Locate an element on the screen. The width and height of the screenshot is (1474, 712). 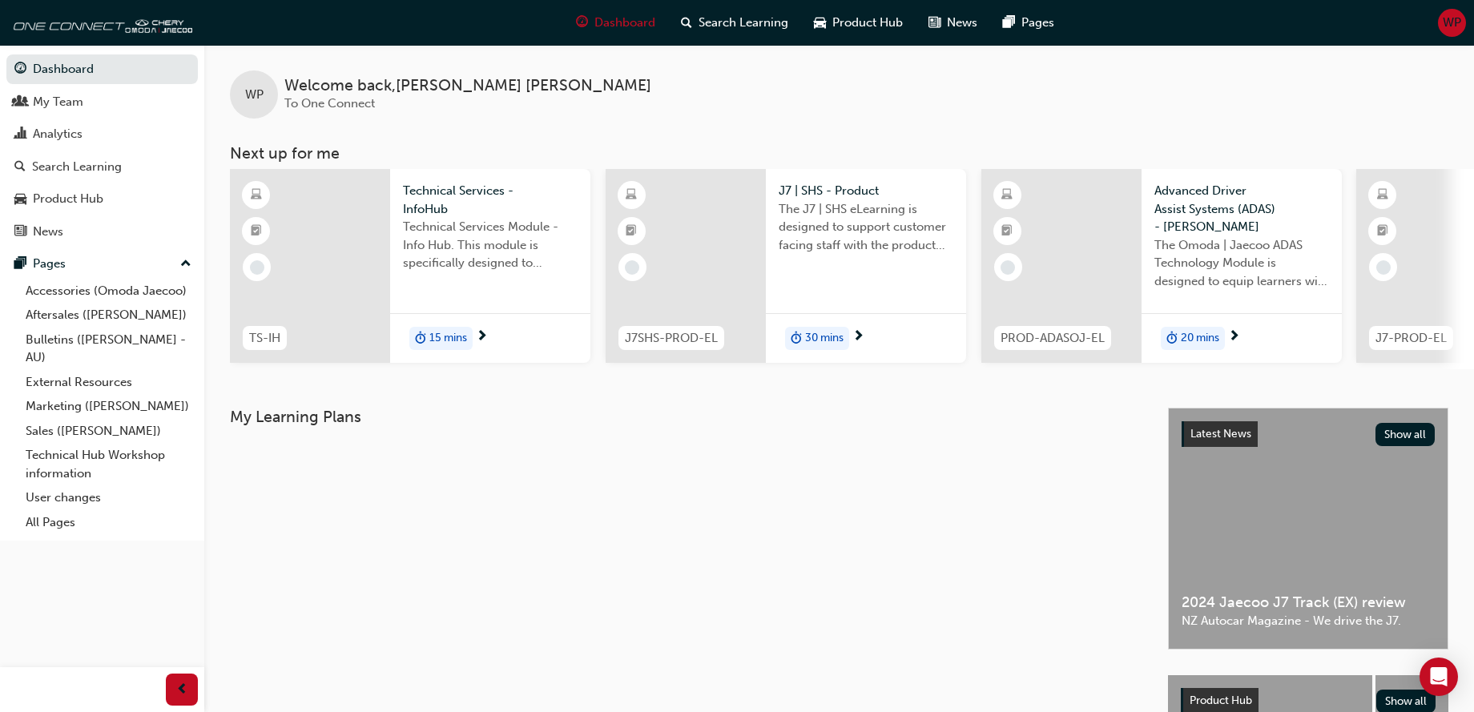
div: News is located at coordinates (48, 232).